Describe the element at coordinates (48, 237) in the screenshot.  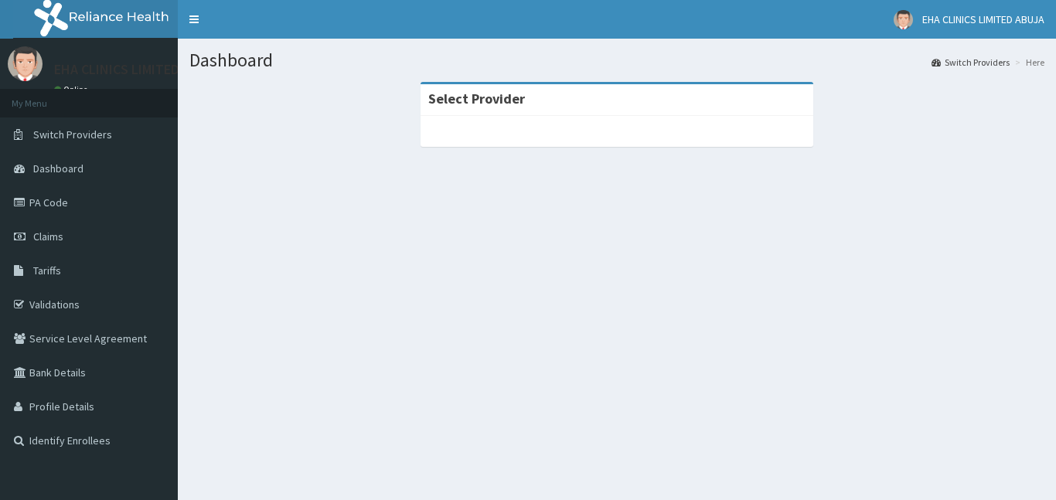
I see `span: Claims` at that location.